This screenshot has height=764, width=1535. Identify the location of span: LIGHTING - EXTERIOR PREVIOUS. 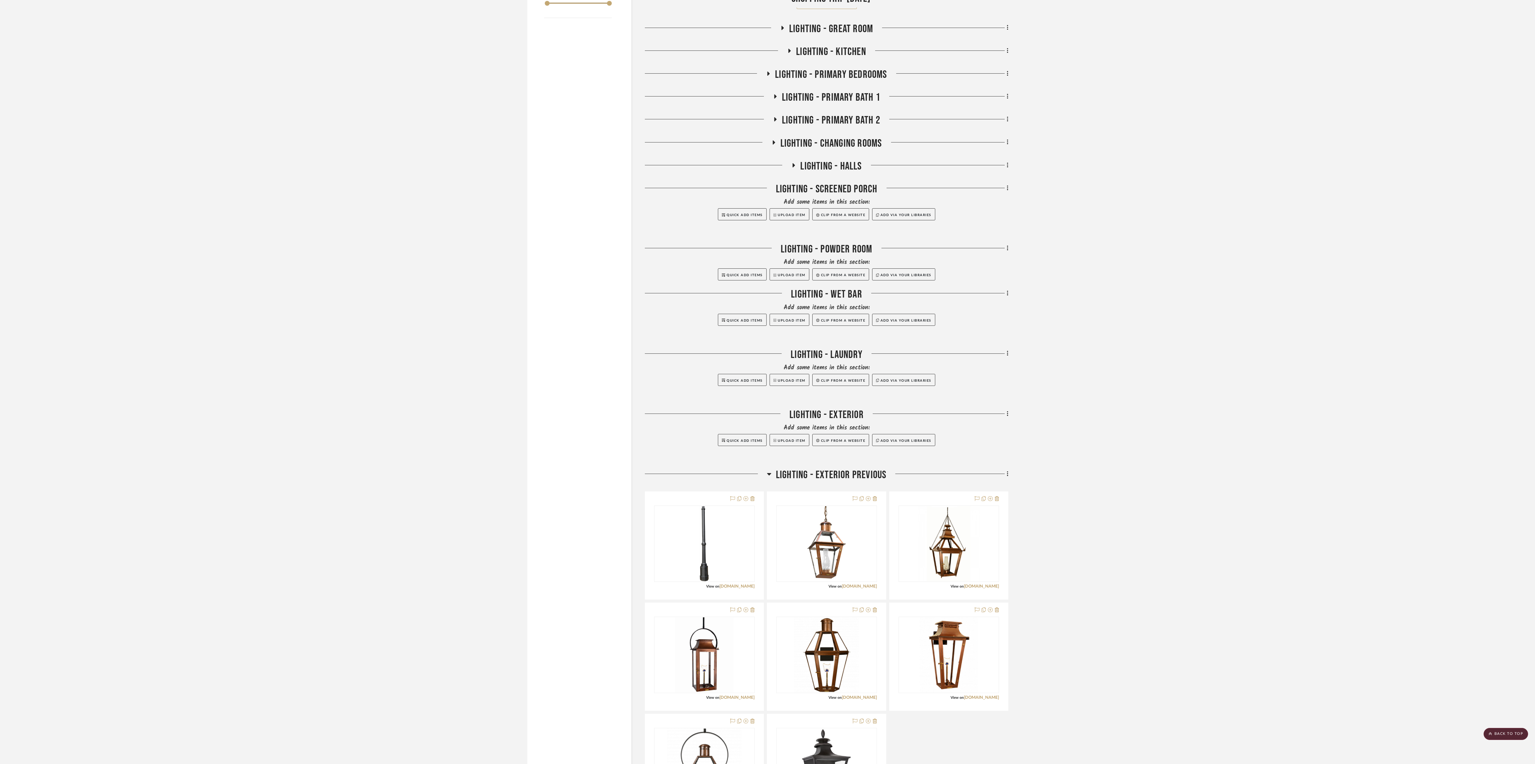
(831, 475).